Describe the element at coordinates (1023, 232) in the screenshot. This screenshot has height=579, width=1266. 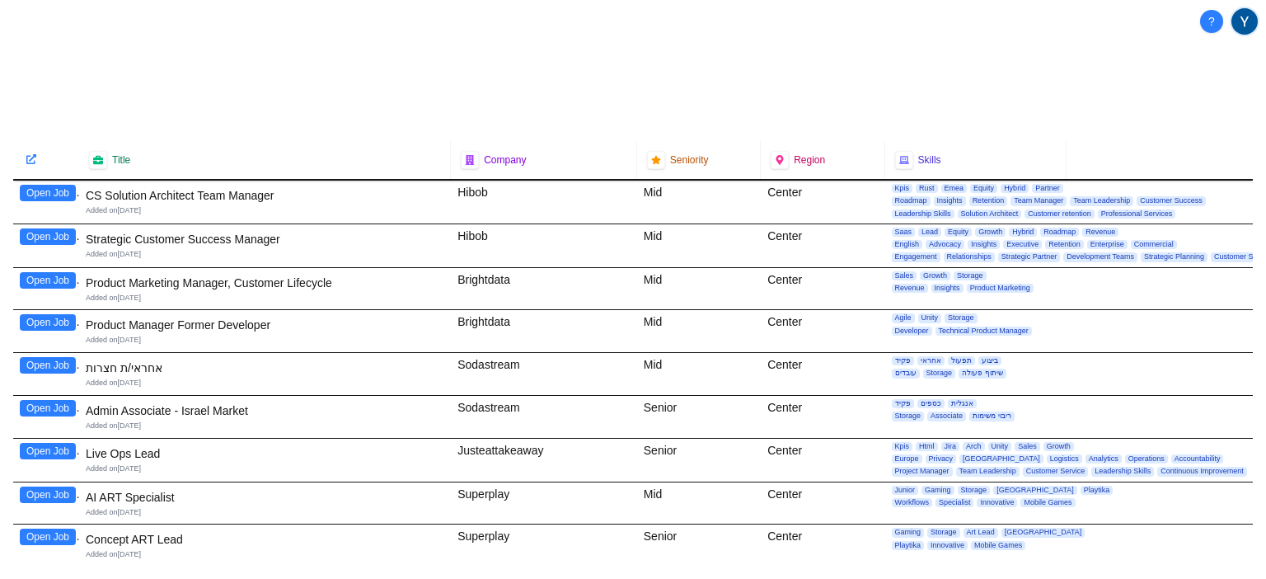
I see `span: Hybrid` at that location.